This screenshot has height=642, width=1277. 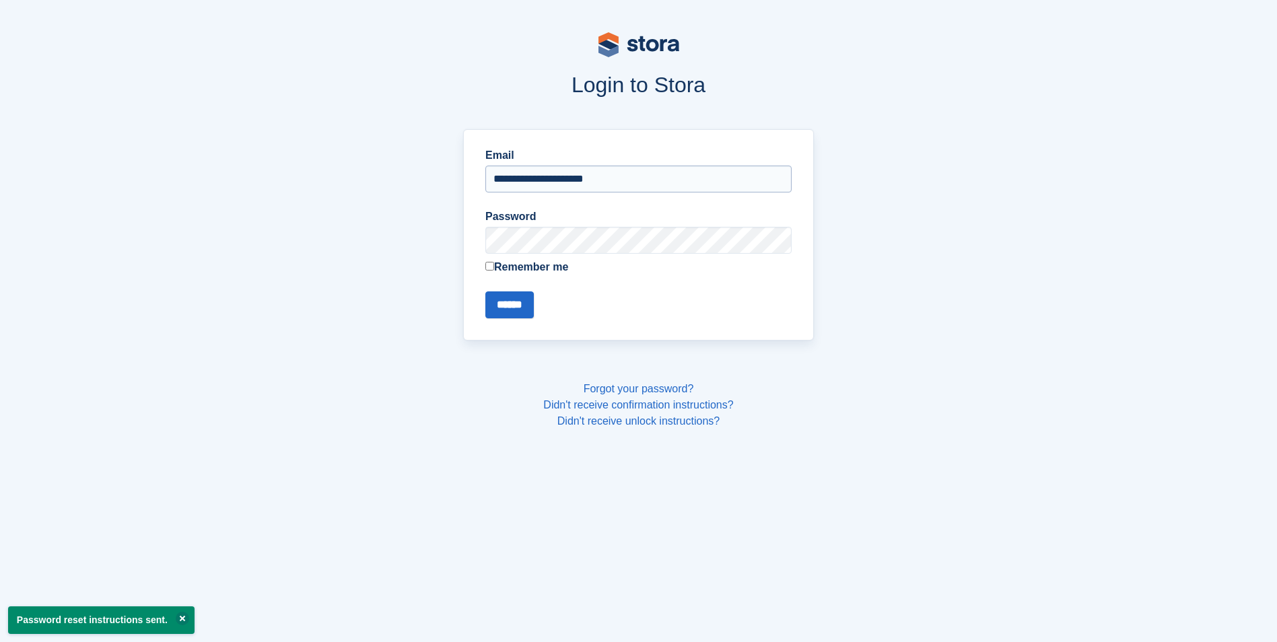 I want to click on a: Didn't receive unlock instructions?, so click(x=638, y=421).